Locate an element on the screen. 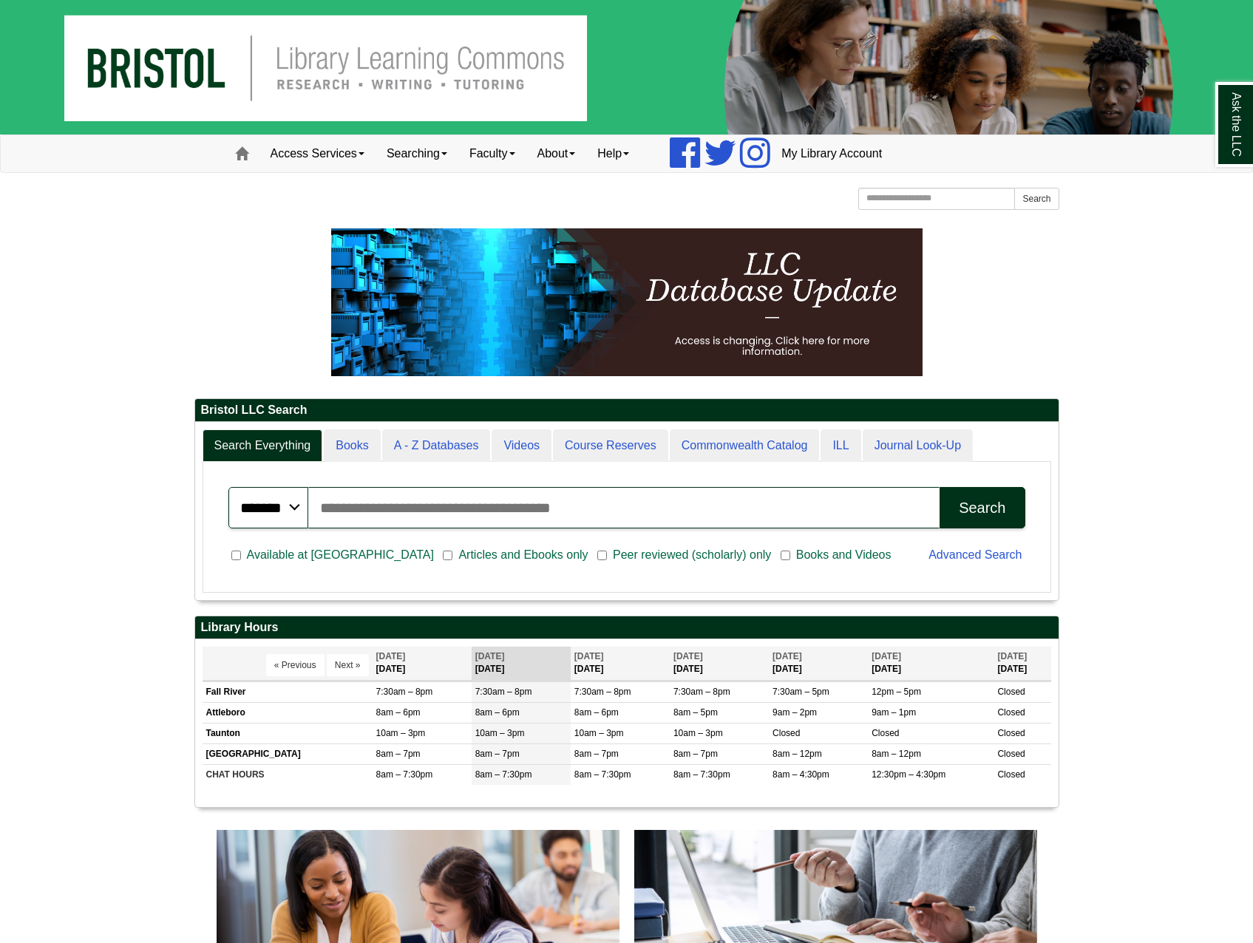  a: A - Z Databases is located at coordinates (436, 446).